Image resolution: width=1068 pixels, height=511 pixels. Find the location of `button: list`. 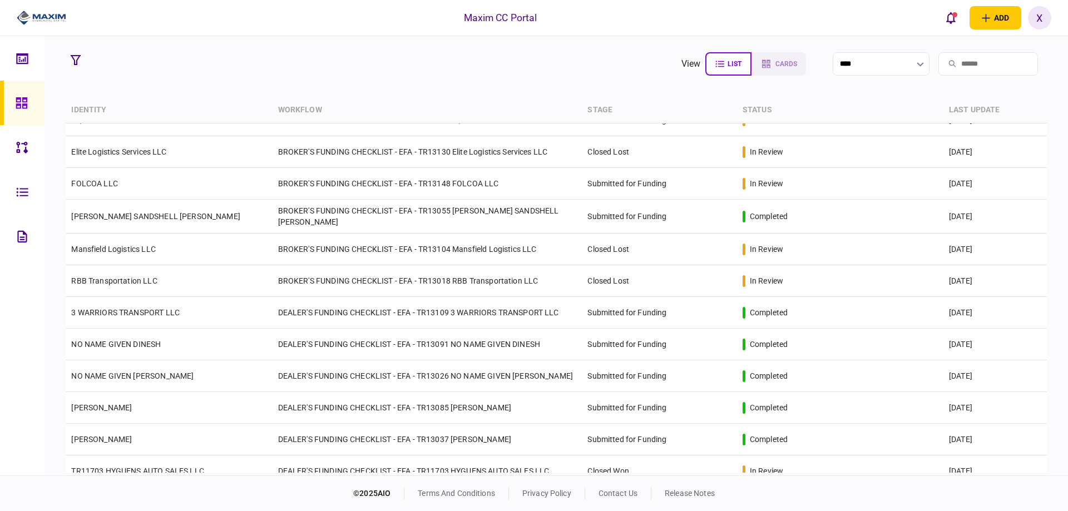

button: list is located at coordinates (728, 64).